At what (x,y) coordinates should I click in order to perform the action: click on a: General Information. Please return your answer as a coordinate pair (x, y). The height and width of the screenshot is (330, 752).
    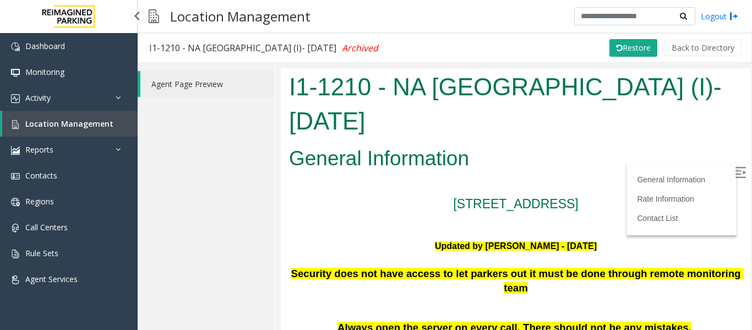
    Looking at the image, I should click on (391, 111).